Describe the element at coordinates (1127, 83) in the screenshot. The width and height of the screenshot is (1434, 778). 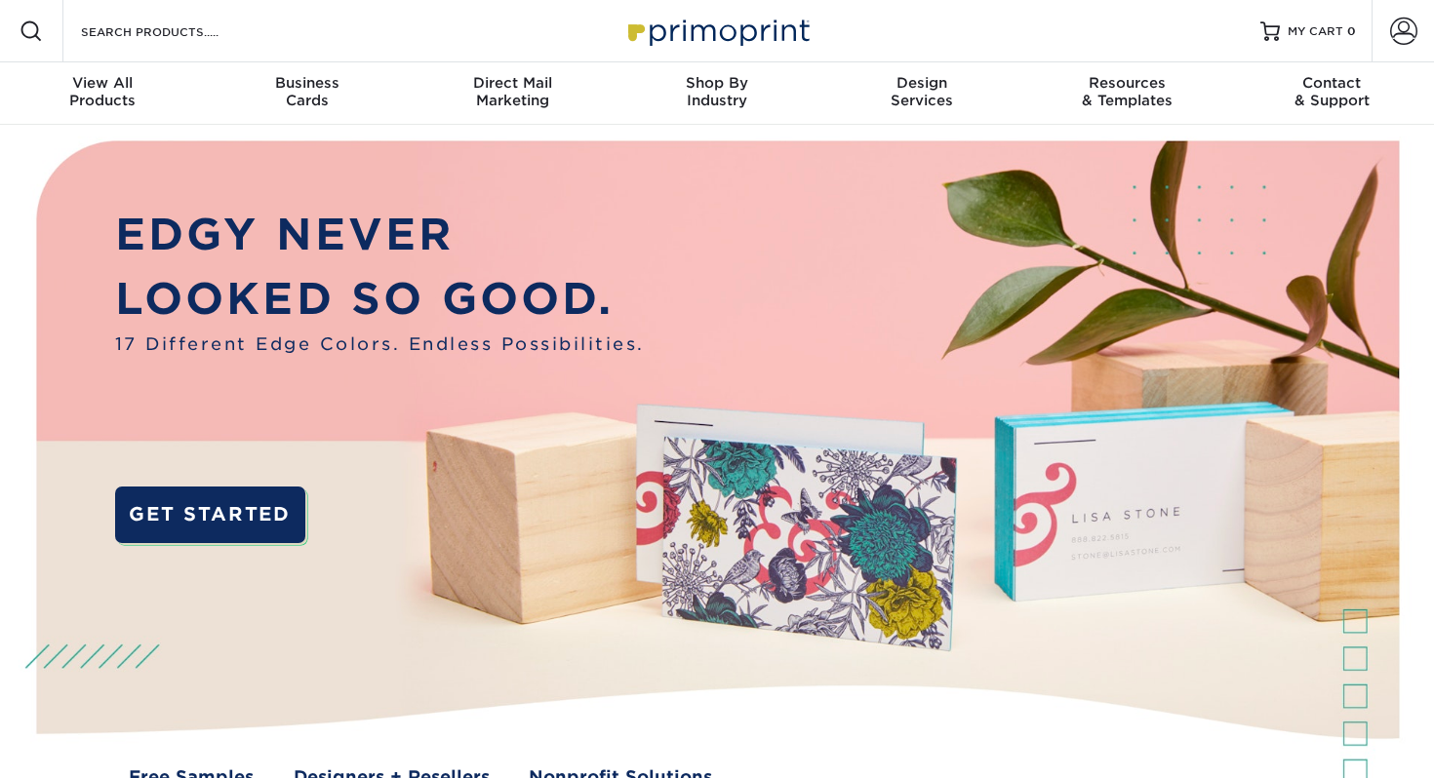
I see `span: Resources` at that location.